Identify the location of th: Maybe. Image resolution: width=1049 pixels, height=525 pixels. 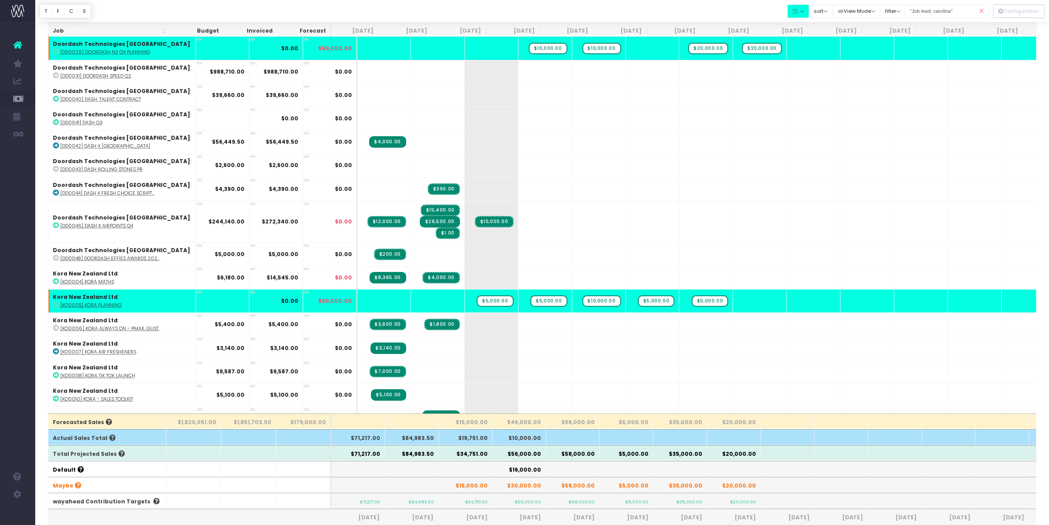
(108, 485).